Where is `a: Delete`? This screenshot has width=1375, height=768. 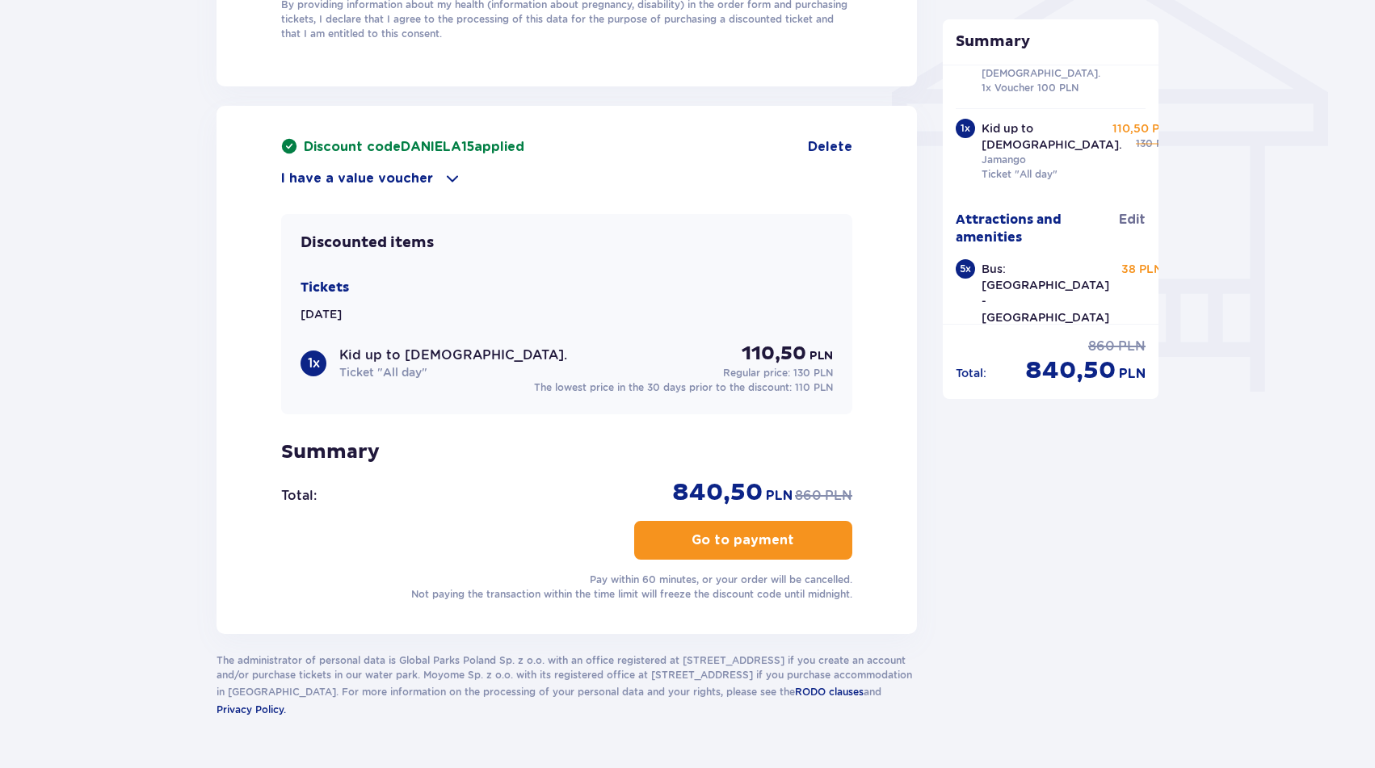
a: Delete is located at coordinates (830, 147).